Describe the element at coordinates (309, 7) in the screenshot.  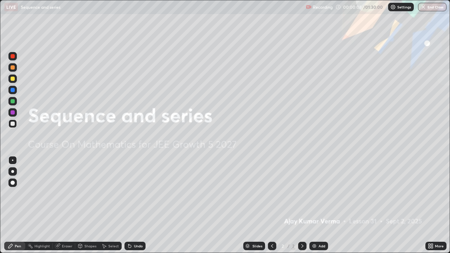
I see `img: recording.375f2c34.svg` at that location.